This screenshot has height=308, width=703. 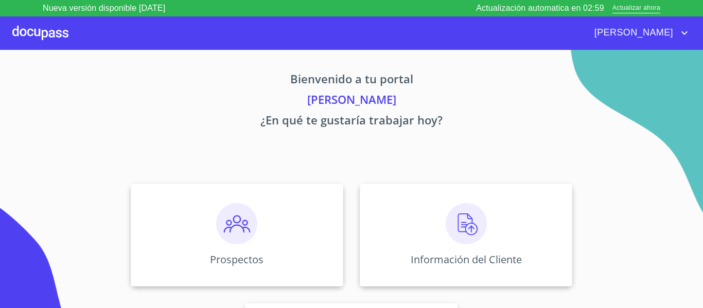 What do you see at coordinates (352, 81) in the screenshot?
I see `p: Bienvenido a tu portal` at bounding box center [352, 81].